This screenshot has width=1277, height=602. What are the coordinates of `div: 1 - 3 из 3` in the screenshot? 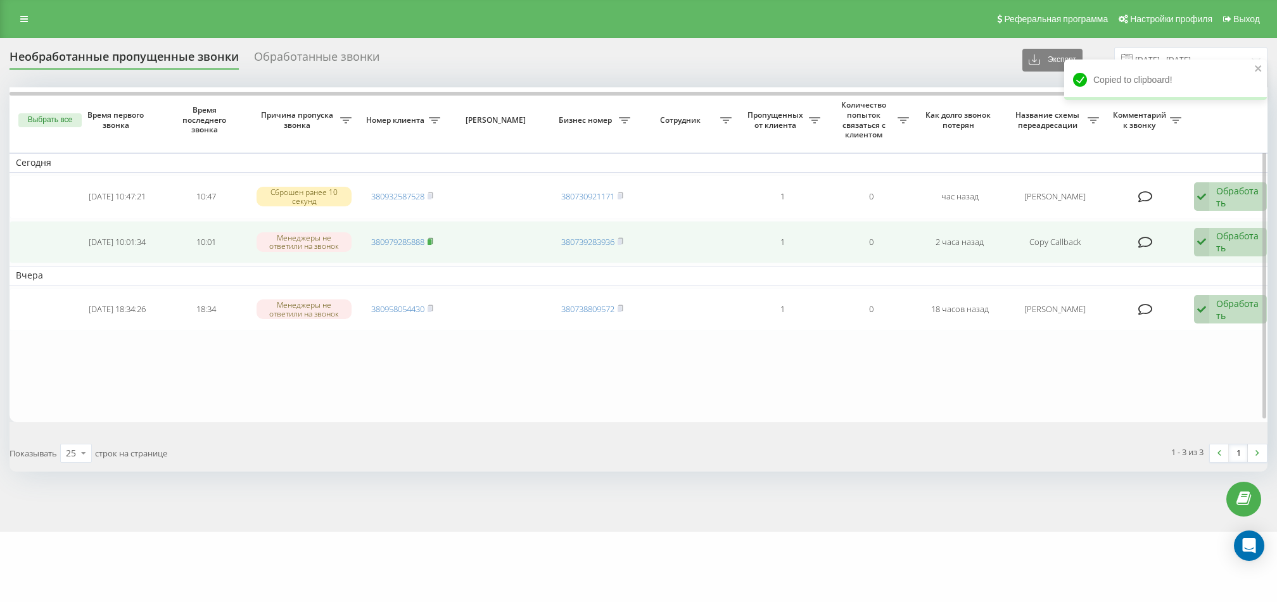 It's located at (1187, 452).